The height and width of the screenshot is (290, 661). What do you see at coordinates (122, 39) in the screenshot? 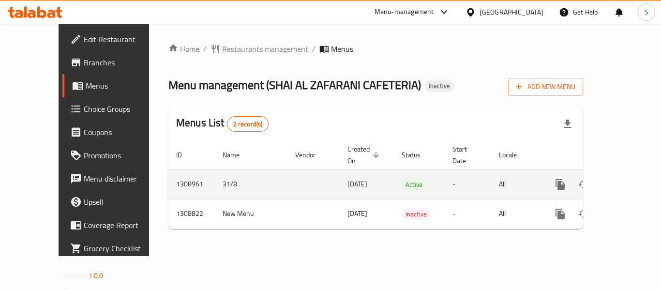
I see `span: Edit Restaurant` at bounding box center [122, 39].